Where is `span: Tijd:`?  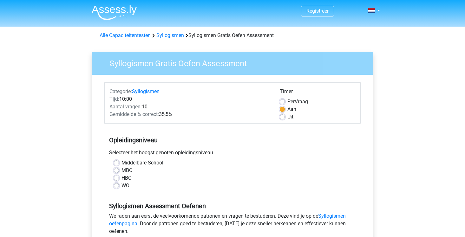
span: Tijd: is located at coordinates (114, 99).